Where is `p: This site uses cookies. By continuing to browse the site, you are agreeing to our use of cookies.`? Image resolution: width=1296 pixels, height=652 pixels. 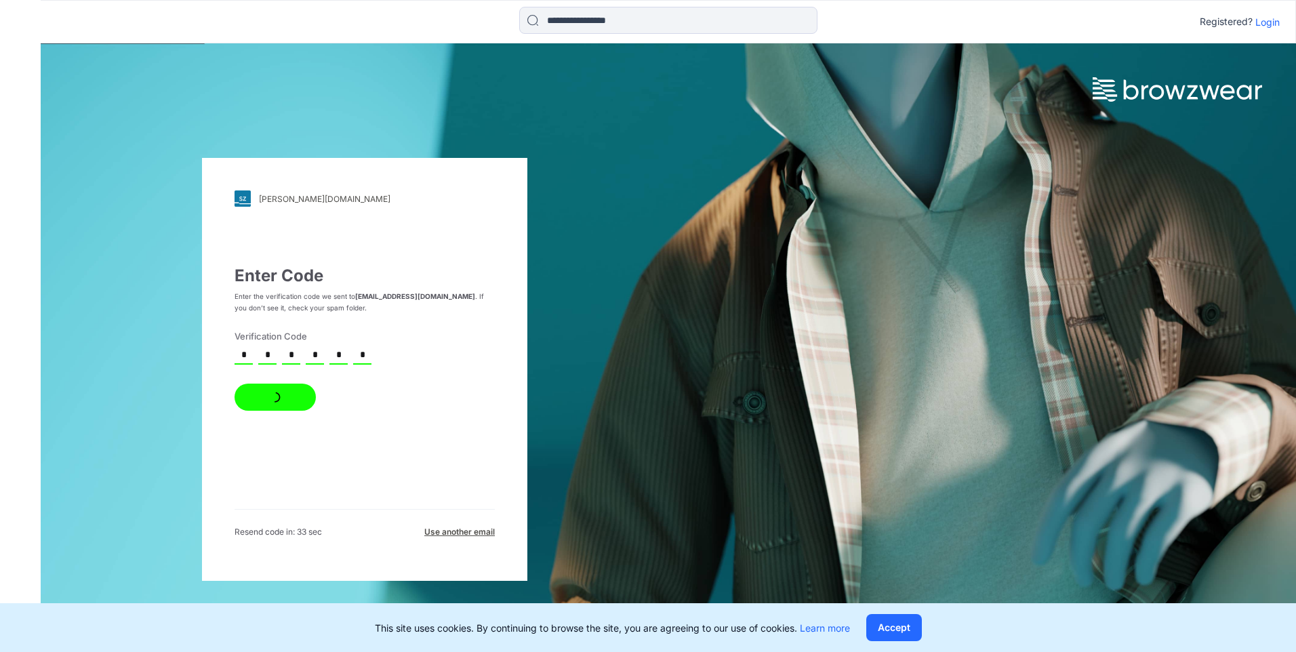
p: This site uses cookies. By continuing to browse the site, you are agreeing to our use of cookies. is located at coordinates (612, 628).